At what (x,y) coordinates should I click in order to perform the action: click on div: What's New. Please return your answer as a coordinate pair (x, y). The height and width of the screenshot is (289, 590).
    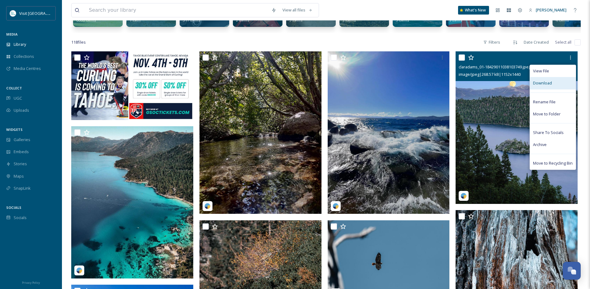
    Looking at the image, I should click on (473, 10).